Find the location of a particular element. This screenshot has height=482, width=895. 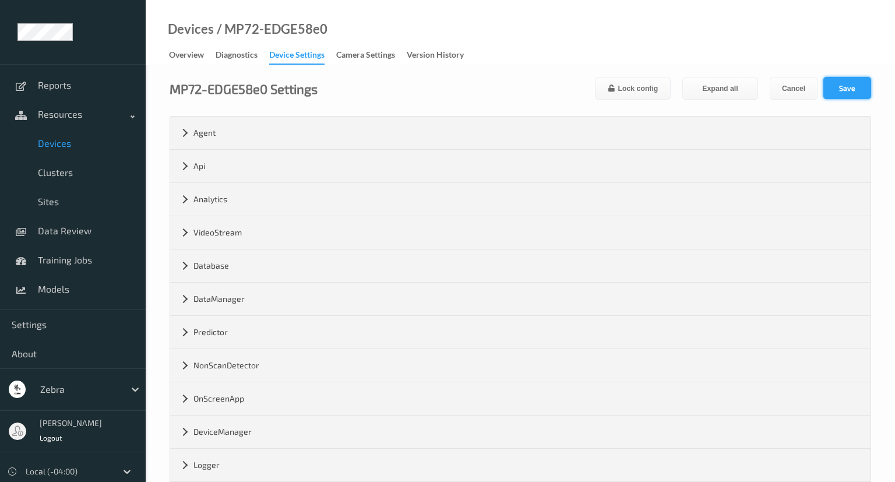

a: Camera Settings is located at coordinates (371, 55).